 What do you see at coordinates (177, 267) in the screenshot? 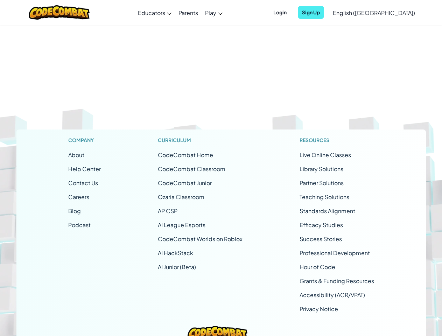
I see `a: AI Junior (Beta)` at bounding box center [177, 267].